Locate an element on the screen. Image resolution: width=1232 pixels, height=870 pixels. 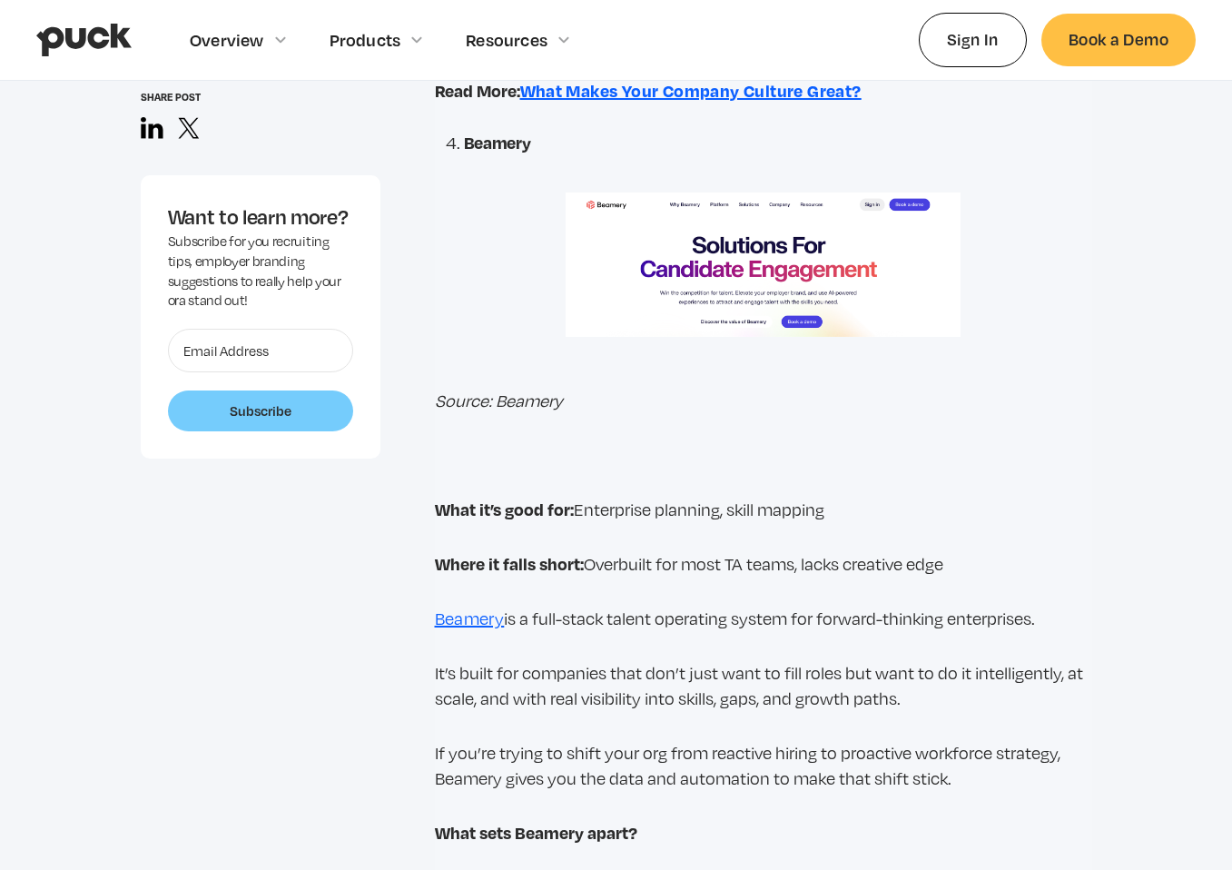
div: Resources is located at coordinates (507, 40).